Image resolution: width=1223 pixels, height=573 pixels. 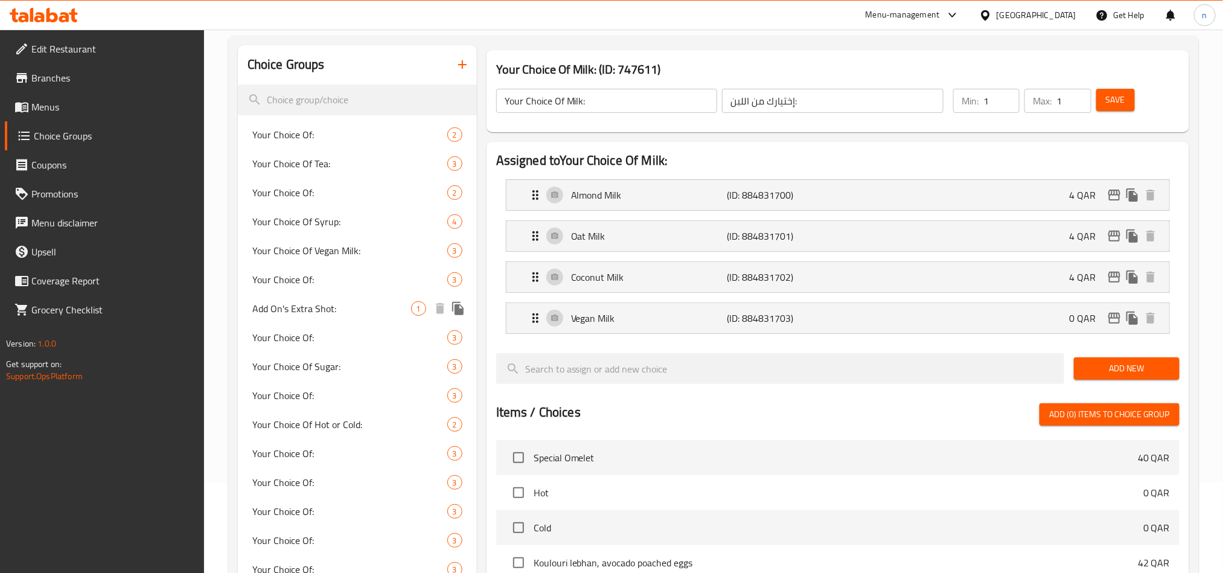 What do you see at coordinates (104, 310) in the screenshot?
I see `a: Grocery Checklist` at bounding box center [104, 310].